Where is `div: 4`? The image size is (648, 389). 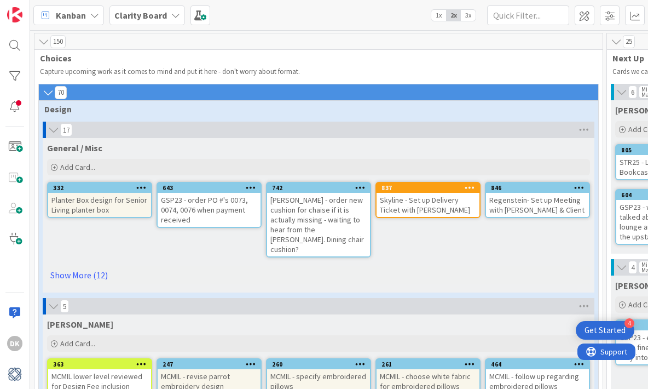 div: 4 is located at coordinates (630, 323).